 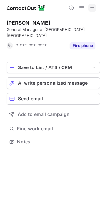 I want to click on button: Find work email, so click(x=53, y=129).